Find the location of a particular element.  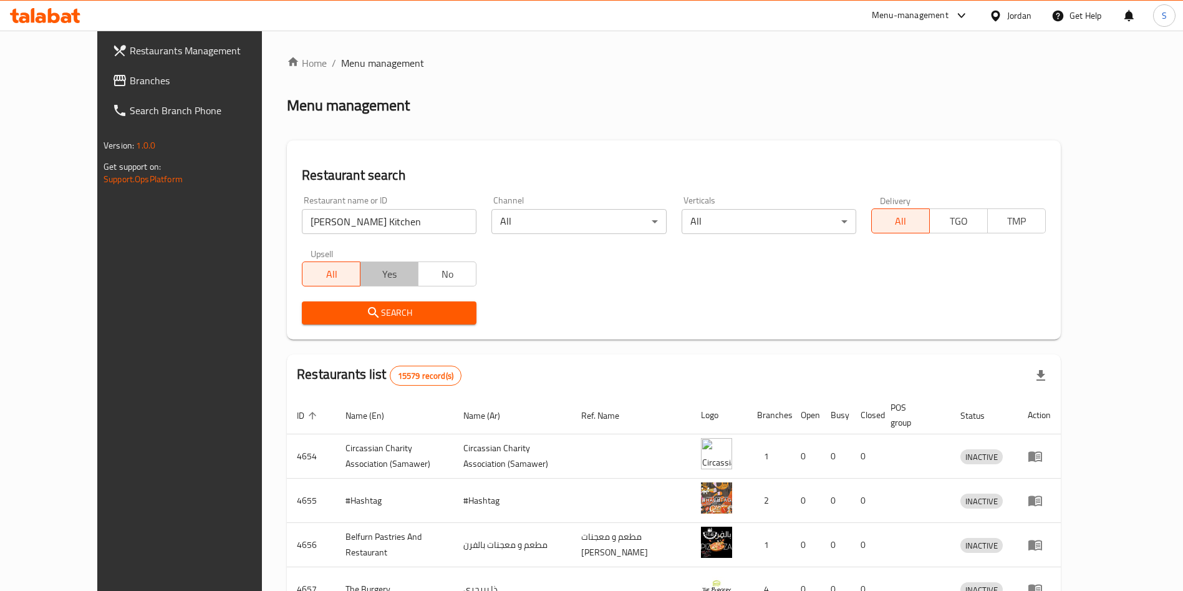

span: Search Branch Phone is located at coordinates (207, 110).